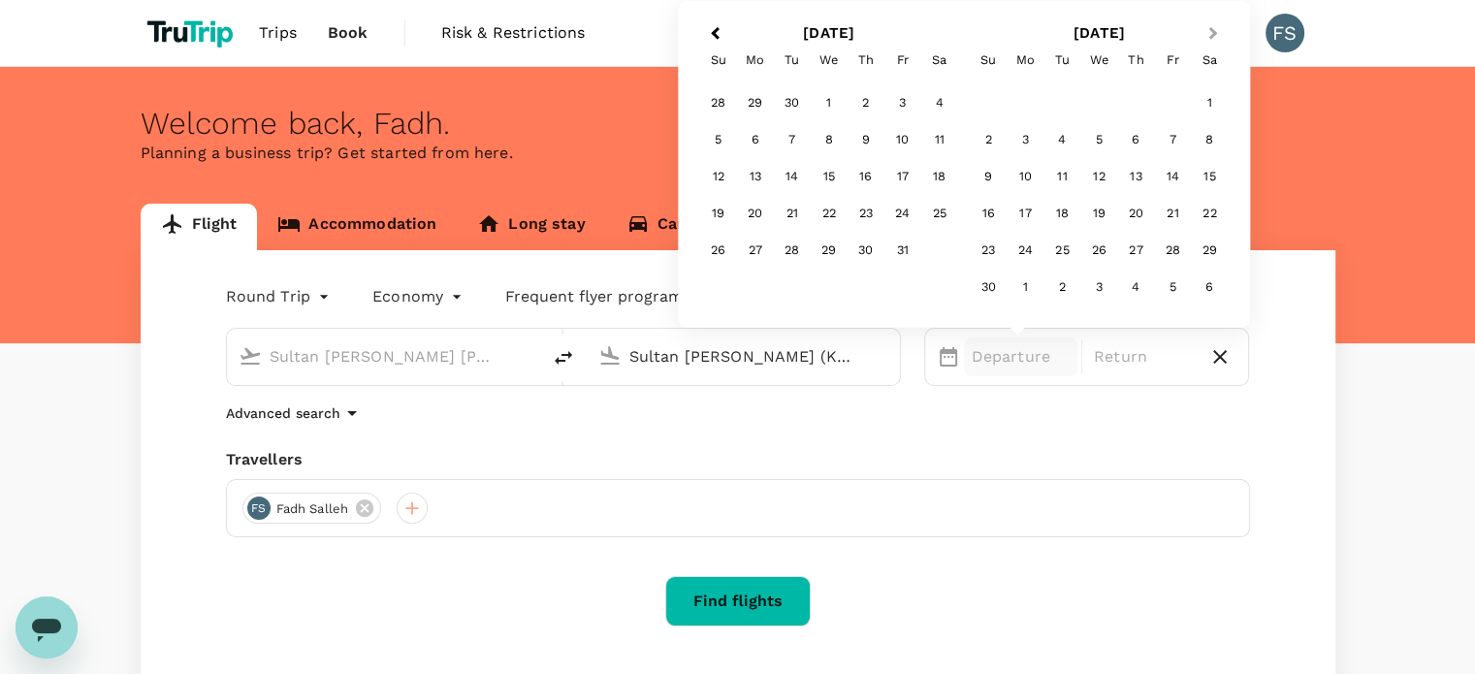  What do you see at coordinates (1025, 140) in the screenshot?
I see `div: Choose Monday, November 3rd, 2025` at bounding box center [1025, 140].